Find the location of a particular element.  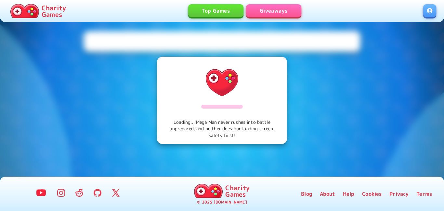

a: About is located at coordinates (327, 194).